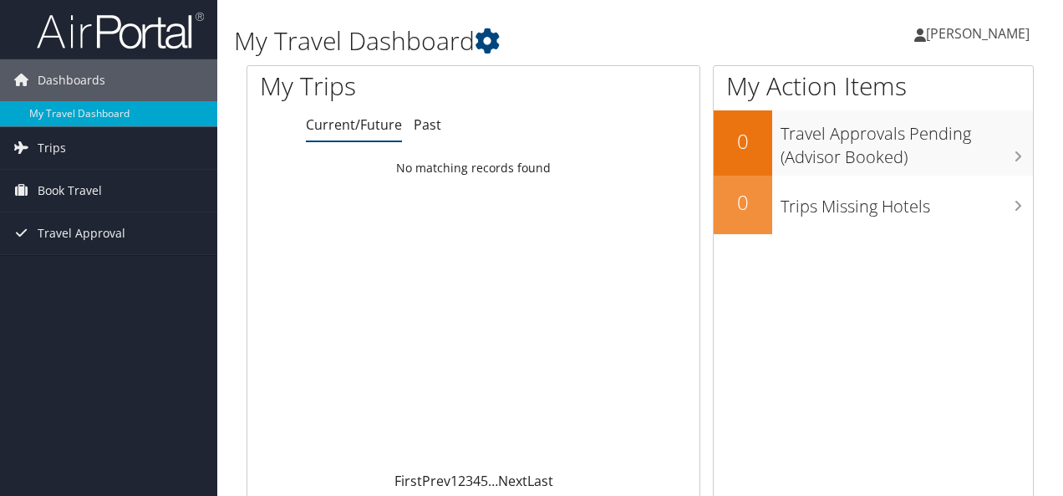 The height and width of the screenshot is (496, 1063). Describe the element at coordinates (69, 191) in the screenshot. I see `span: Book Travel` at that location.